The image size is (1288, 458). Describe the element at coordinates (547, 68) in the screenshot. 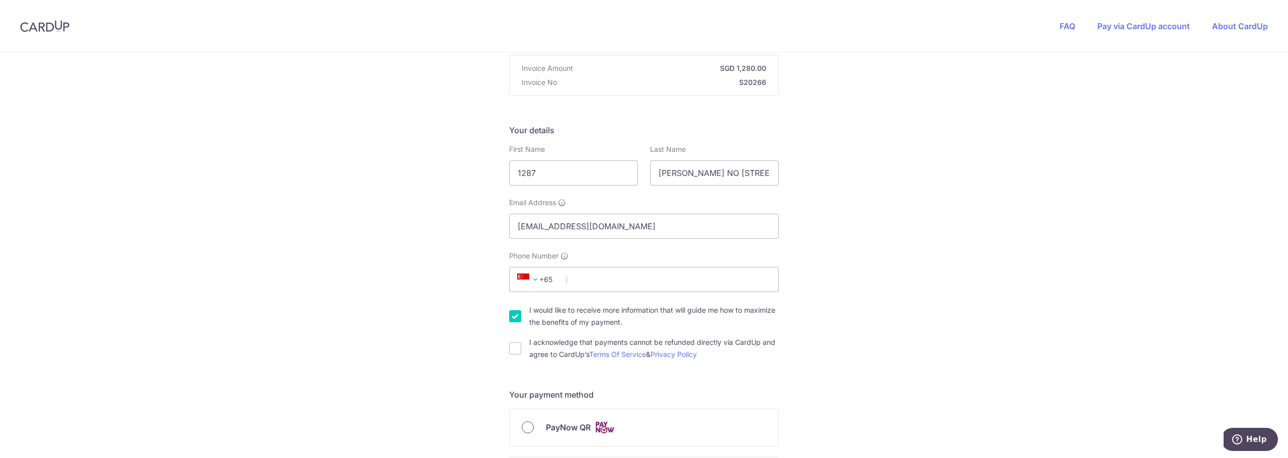

I see `span: Invoice Amount` at that location.